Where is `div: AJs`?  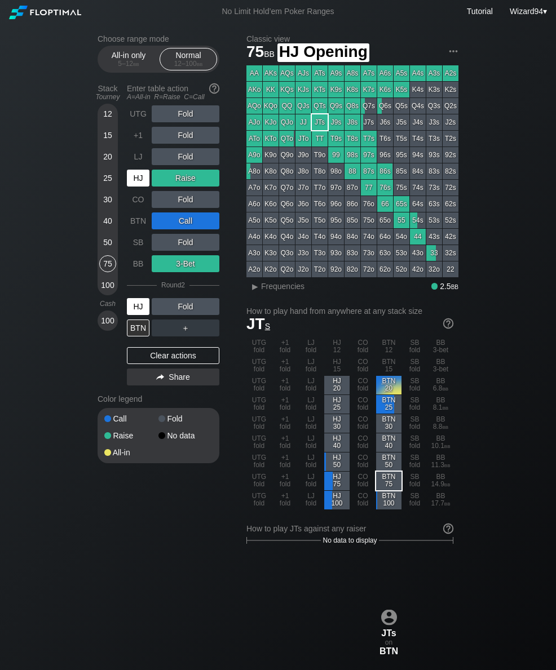 div: AJs is located at coordinates (303, 73).